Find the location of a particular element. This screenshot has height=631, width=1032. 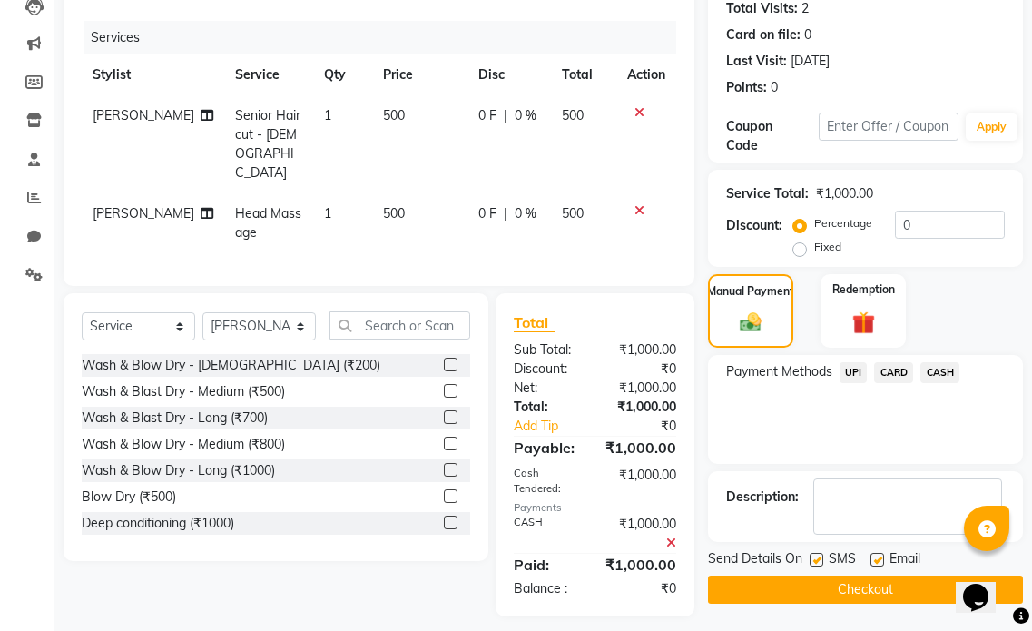

div: Total: is located at coordinates (547, 407).